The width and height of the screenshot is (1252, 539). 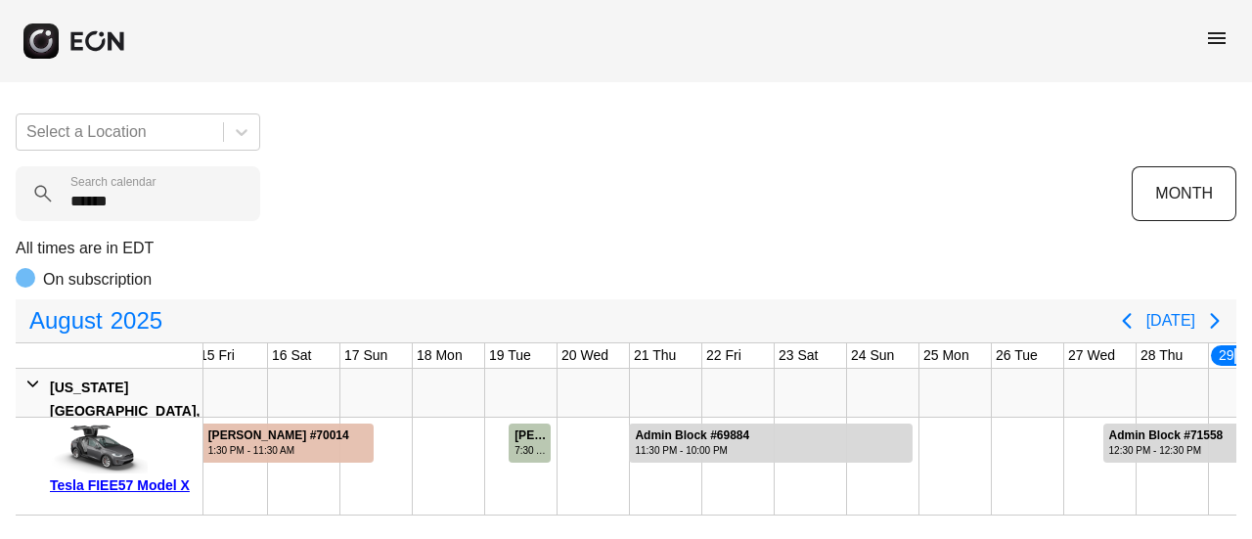 What do you see at coordinates (112, 182) in the screenshot?
I see `label: Search calendar` at bounding box center [112, 182].